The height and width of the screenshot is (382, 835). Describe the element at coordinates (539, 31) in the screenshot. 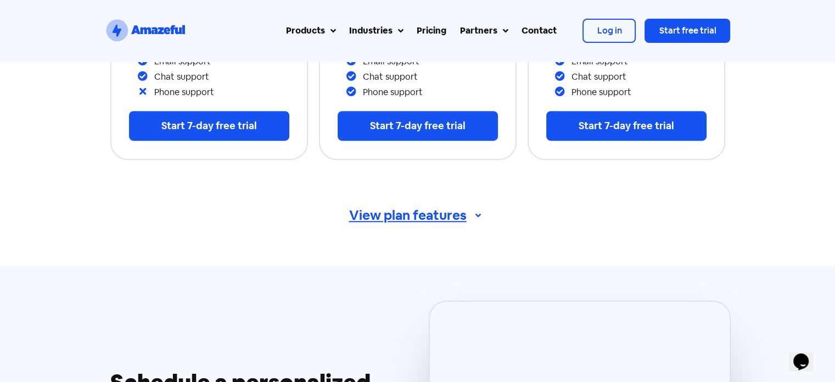

I see `a: Contact` at that location.